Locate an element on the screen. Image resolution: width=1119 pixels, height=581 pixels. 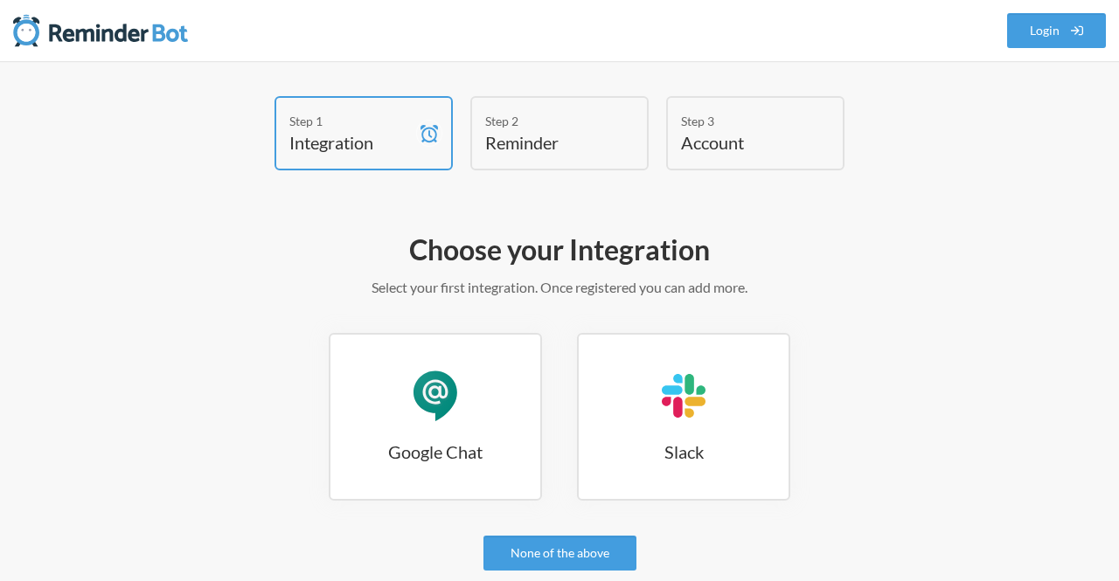
h4: Account is located at coordinates (742, 142).